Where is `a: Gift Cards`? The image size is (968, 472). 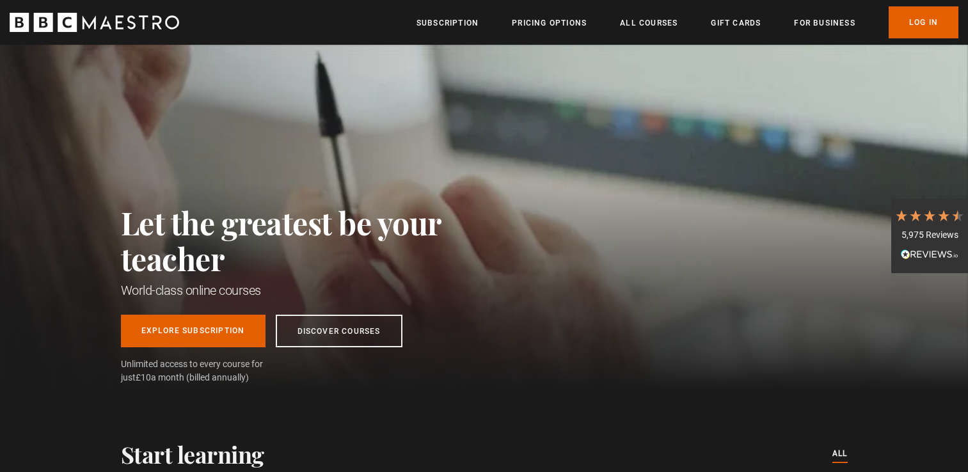 a: Gift Cards is located at coordinates (736, 23).